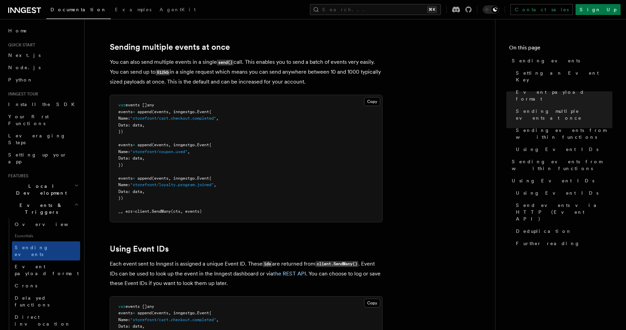 Image resolution: width=626 pixels, height=330 pixels. What do you see at coordinates (246, 273) in the screenshot?
I see `p: Each event sent to Inngest is assigned a unique Event ID. These are returned from . Event IDs can...` at bounding box center [246, 273].